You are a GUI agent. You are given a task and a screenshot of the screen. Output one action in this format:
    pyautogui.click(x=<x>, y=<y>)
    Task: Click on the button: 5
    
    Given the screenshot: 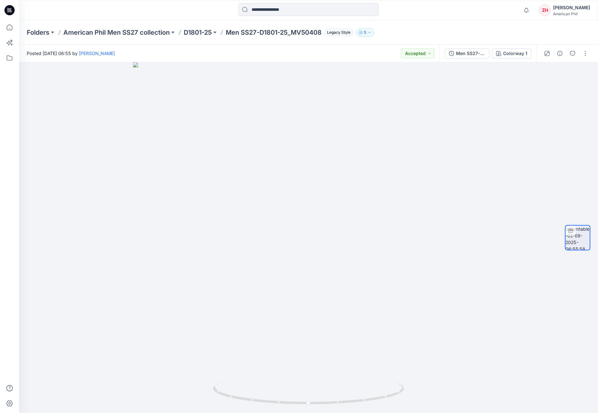 What is the action you would take?
    pyautogui.click(x=365, y=32)
    